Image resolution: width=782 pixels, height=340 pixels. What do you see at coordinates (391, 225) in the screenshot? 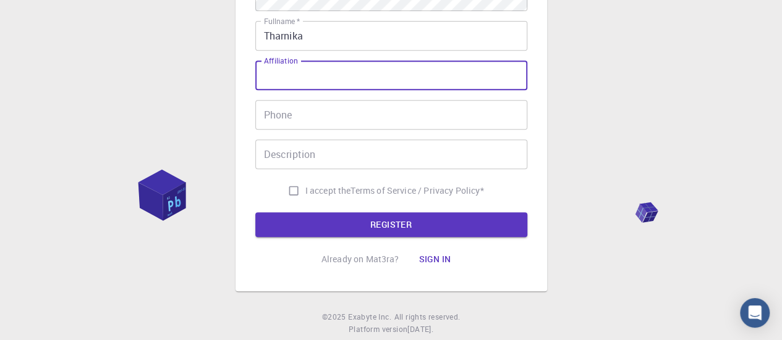
I see `button: REGISTER` at bounding box center [391, 225].